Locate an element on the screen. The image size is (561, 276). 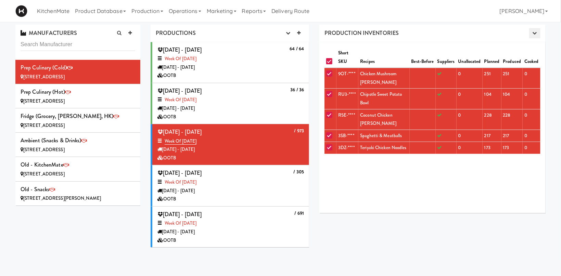
span: Old - KitchenMate is located at coordinates (42, 165).